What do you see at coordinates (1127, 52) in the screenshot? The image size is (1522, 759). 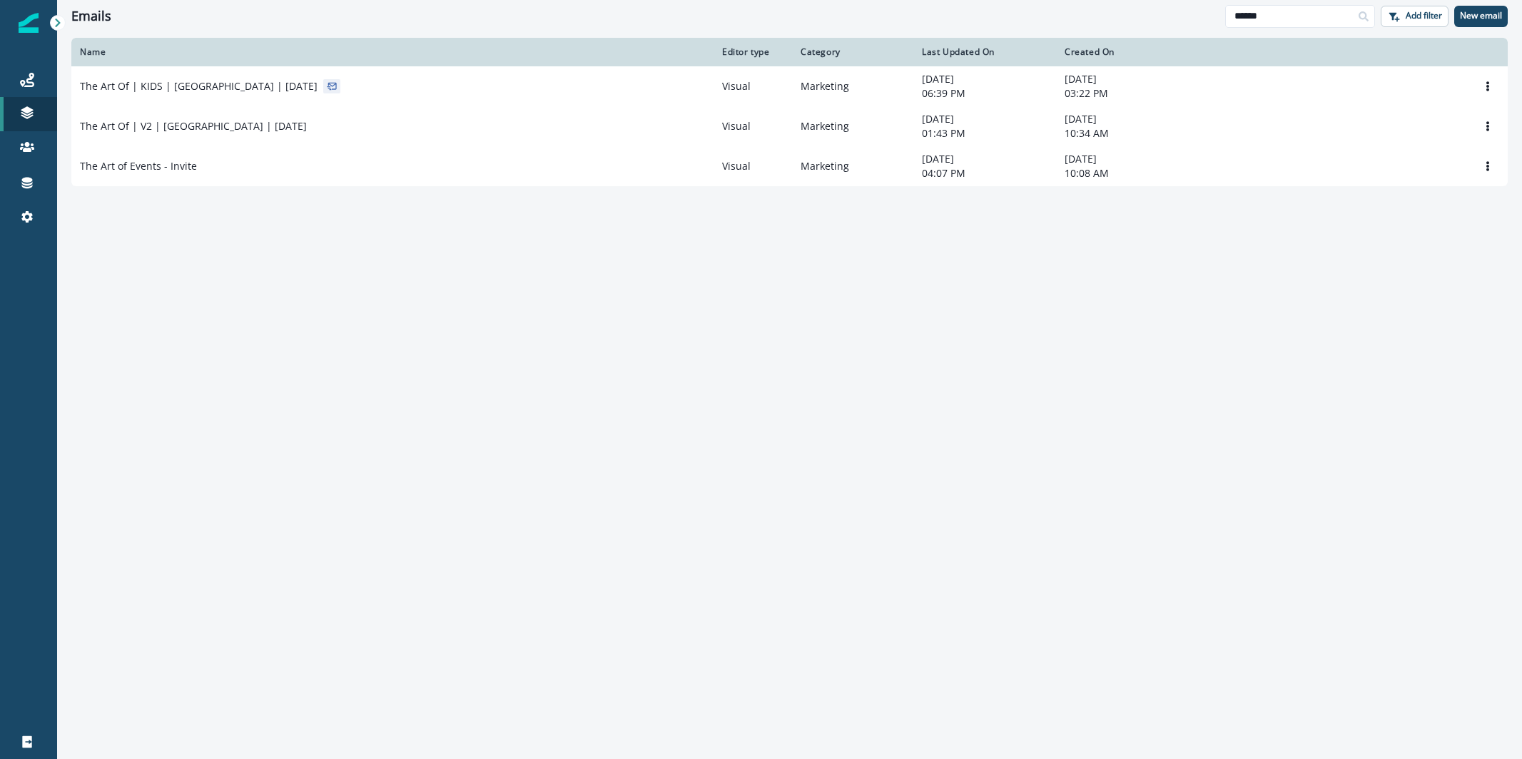 I see `div: Created On` at bounding box center [1127, 52].